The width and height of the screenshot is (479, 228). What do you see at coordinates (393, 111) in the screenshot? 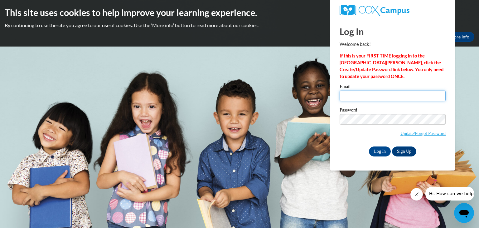
I see `label: Password` at bounding box center [393, 111].